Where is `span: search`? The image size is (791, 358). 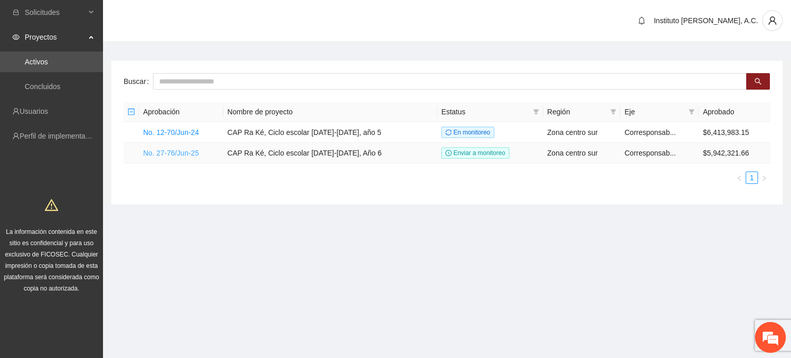 span: search is located at coordinates (758, 82).